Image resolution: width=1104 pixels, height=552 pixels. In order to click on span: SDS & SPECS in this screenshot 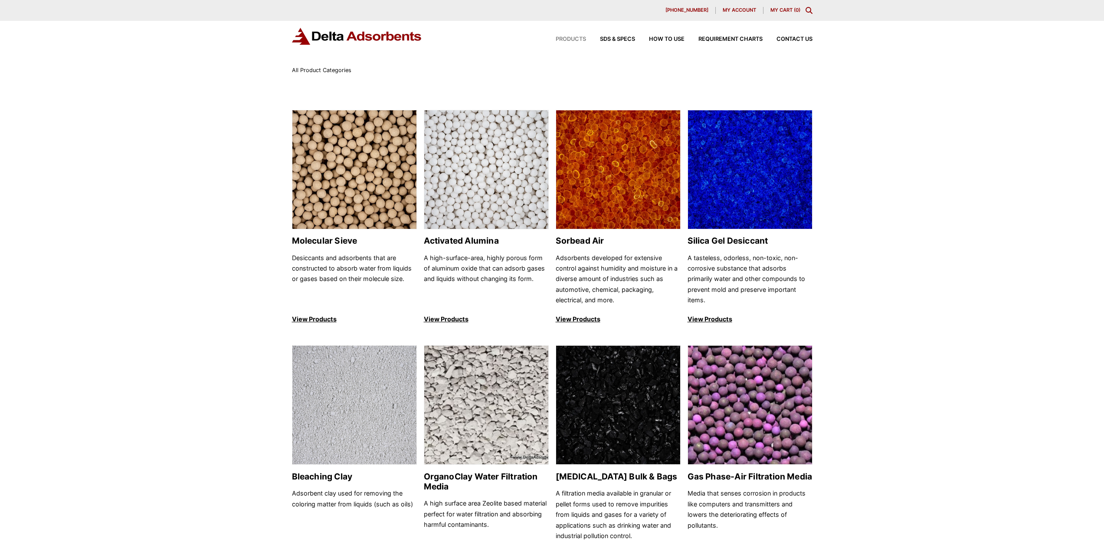, I will do `click(618, 39)`.